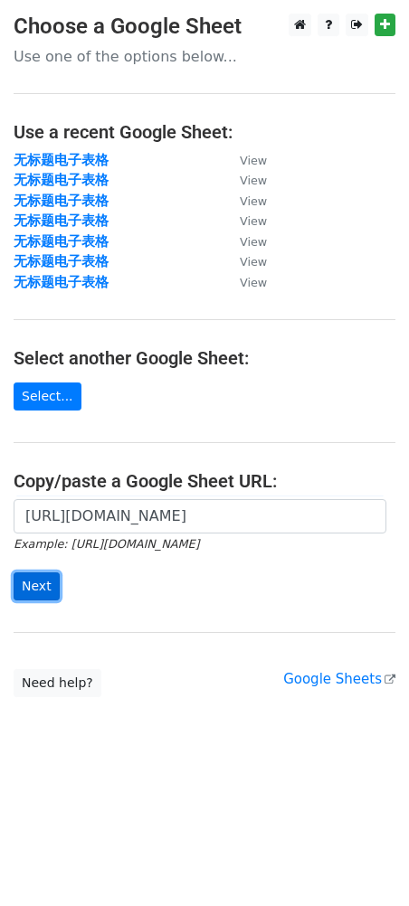 The width and height of the screenshot is (409, 906). What do you see at coordinates (204, 26) in the screenshot?
I see `h3: Choose a Google Sheet` at bounding box center [204, 26].